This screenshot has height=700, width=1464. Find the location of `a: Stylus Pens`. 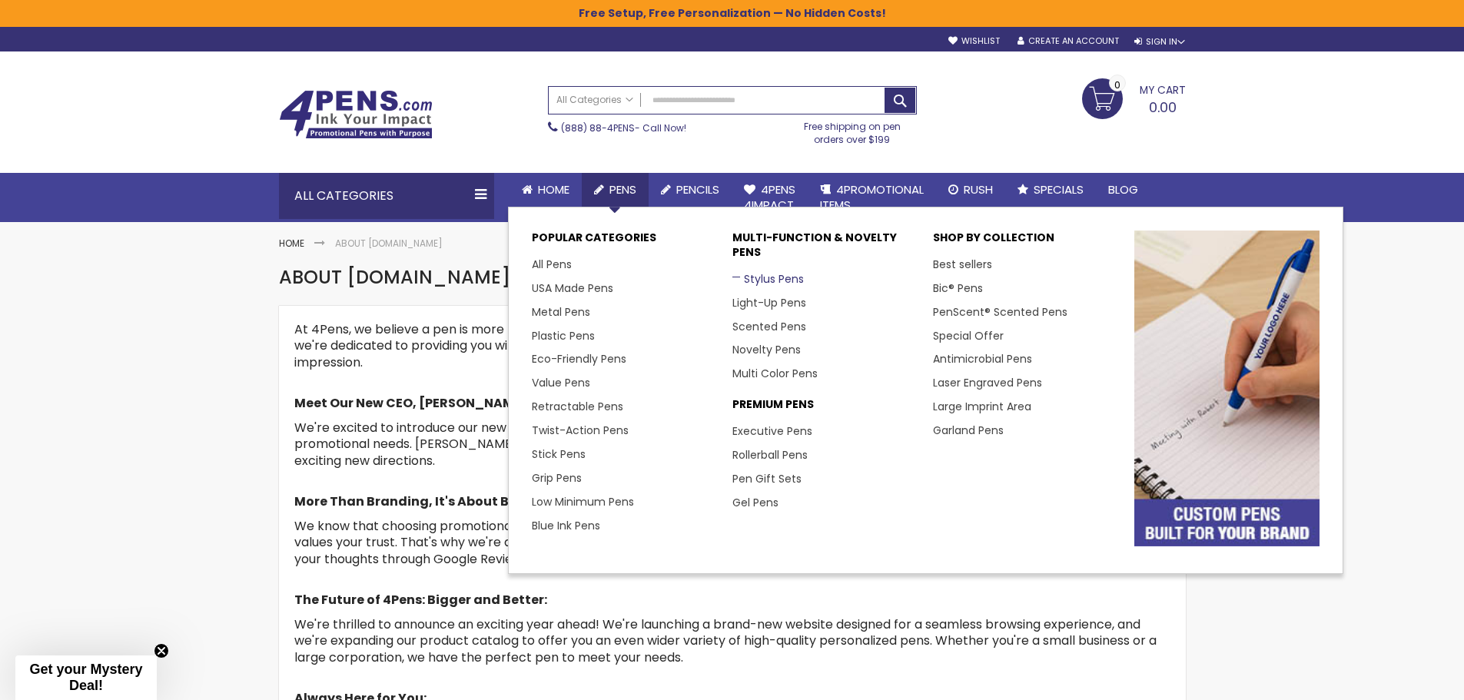

a: Stylus Pens is located at coordinates (768, 279).